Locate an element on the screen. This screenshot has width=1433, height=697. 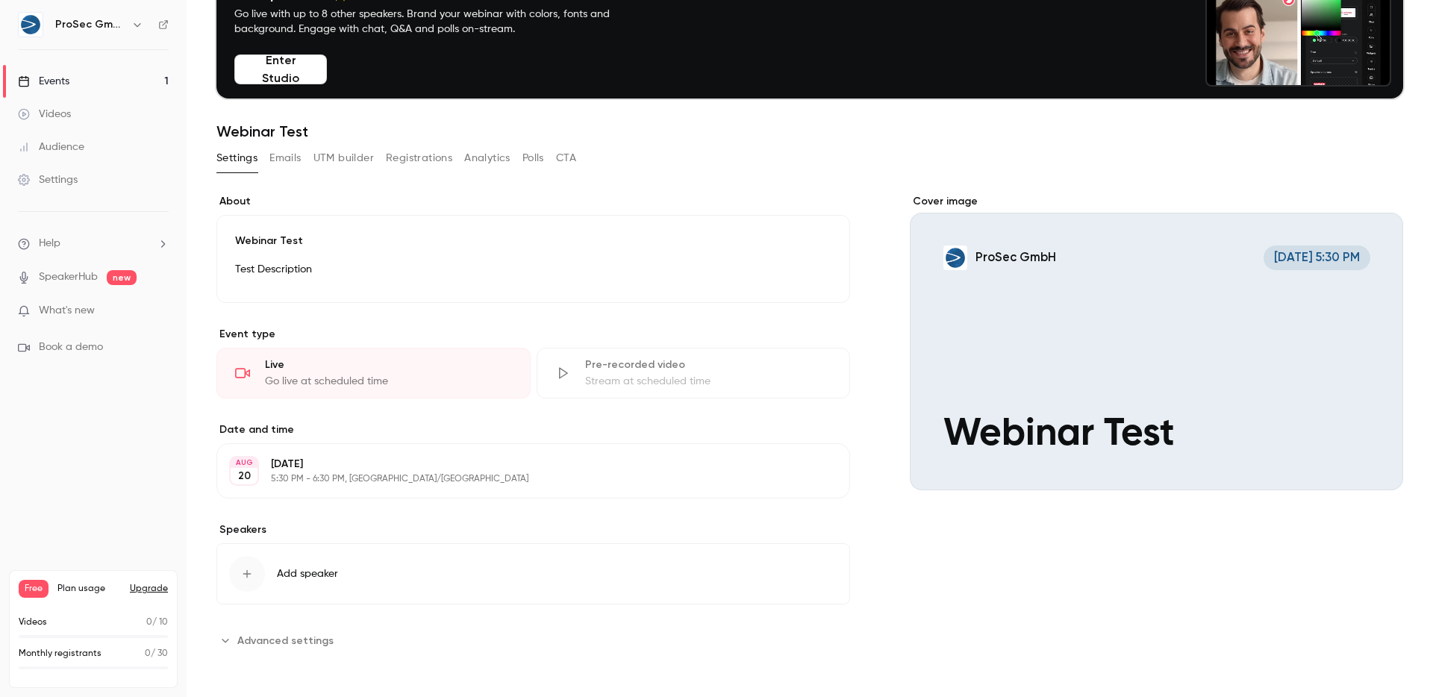
p: / 10 is located at coordinates (157, 622).